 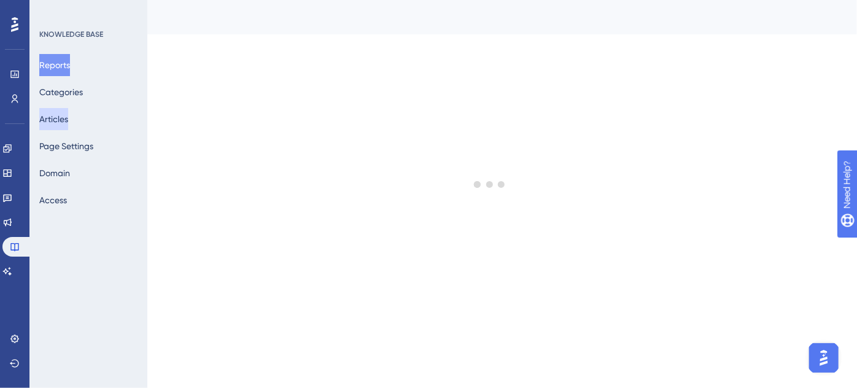 I want to click on button: Articles, so click(x=53, y=119).